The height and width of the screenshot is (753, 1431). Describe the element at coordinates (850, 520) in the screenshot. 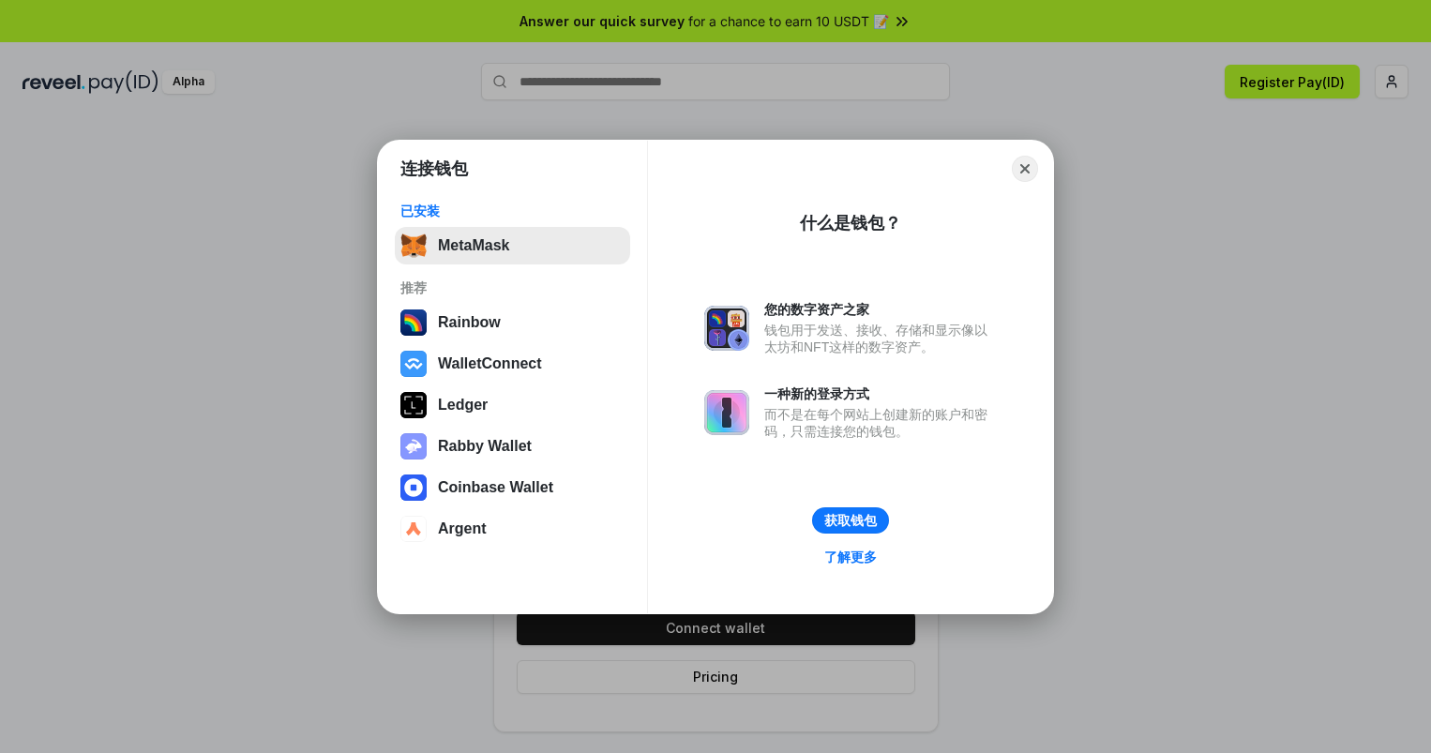

I see `div: 获取钱包` at that location.